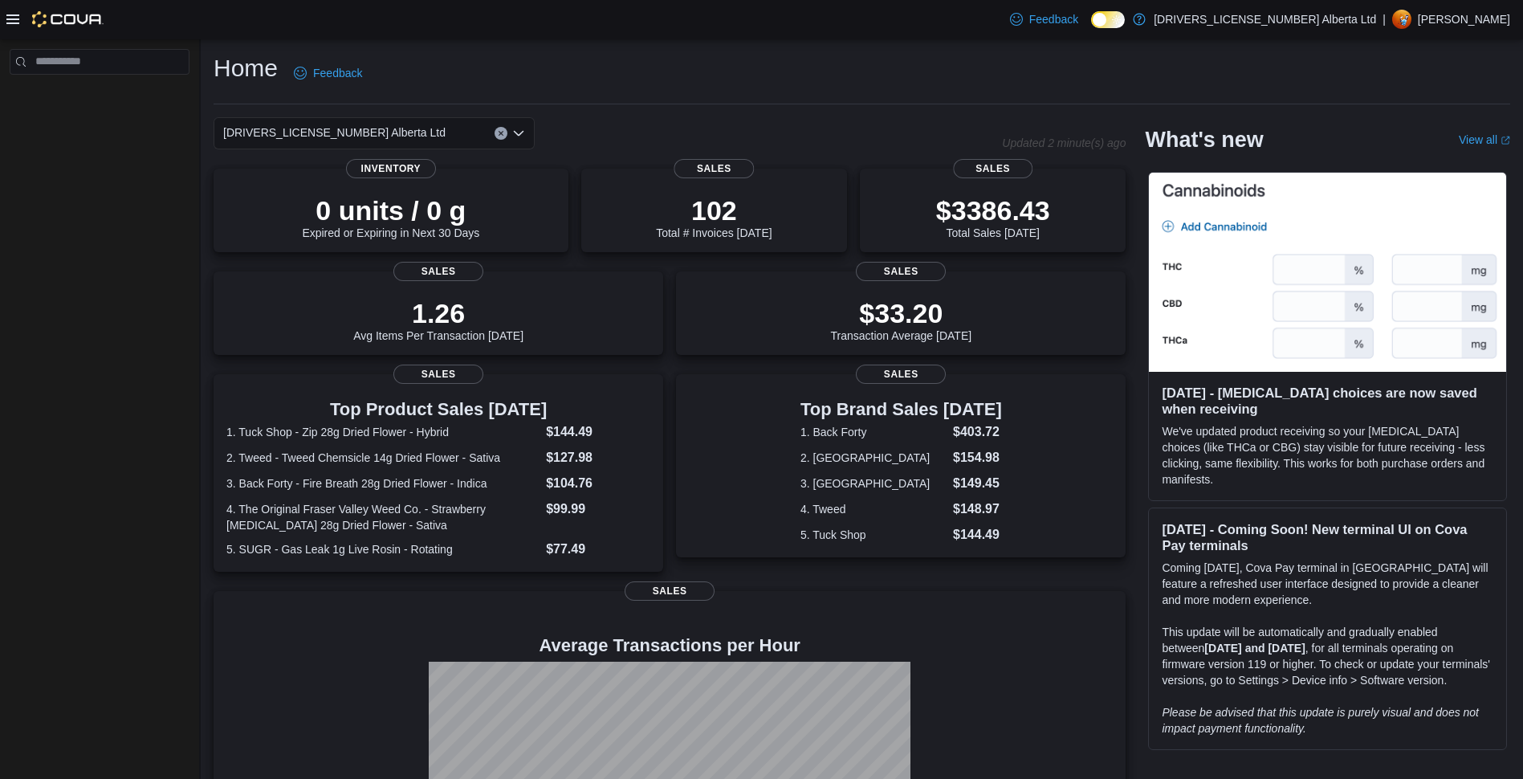 This screenshot has width=1523, height=779. I want to click on a: View allExternal link, so click(1485, 140).